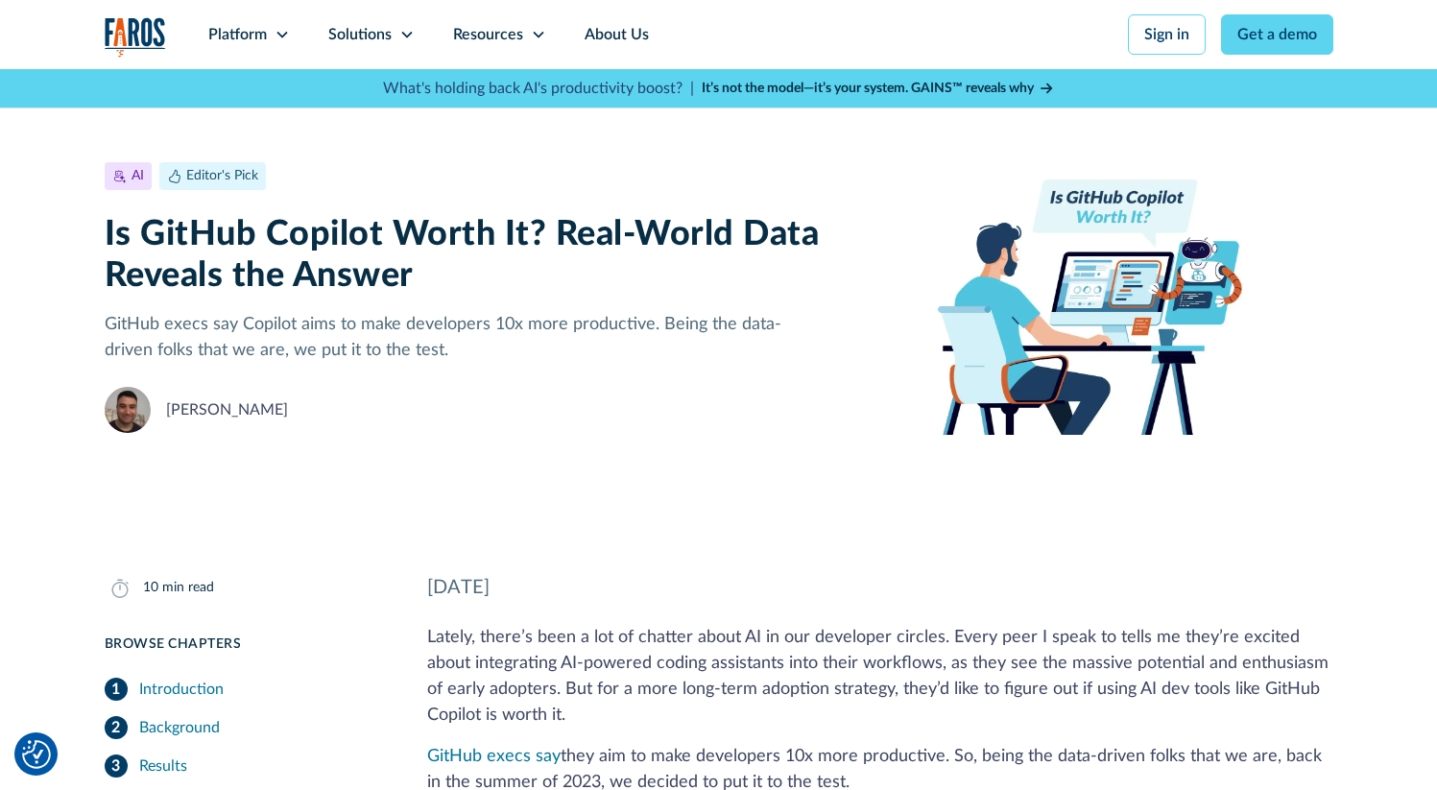 The image size is (1437, 790). I want to click on img: Is GitHub Copilot Worth It Faros AI blog banner image of developer utilizing copilot, so click(1093, 298).